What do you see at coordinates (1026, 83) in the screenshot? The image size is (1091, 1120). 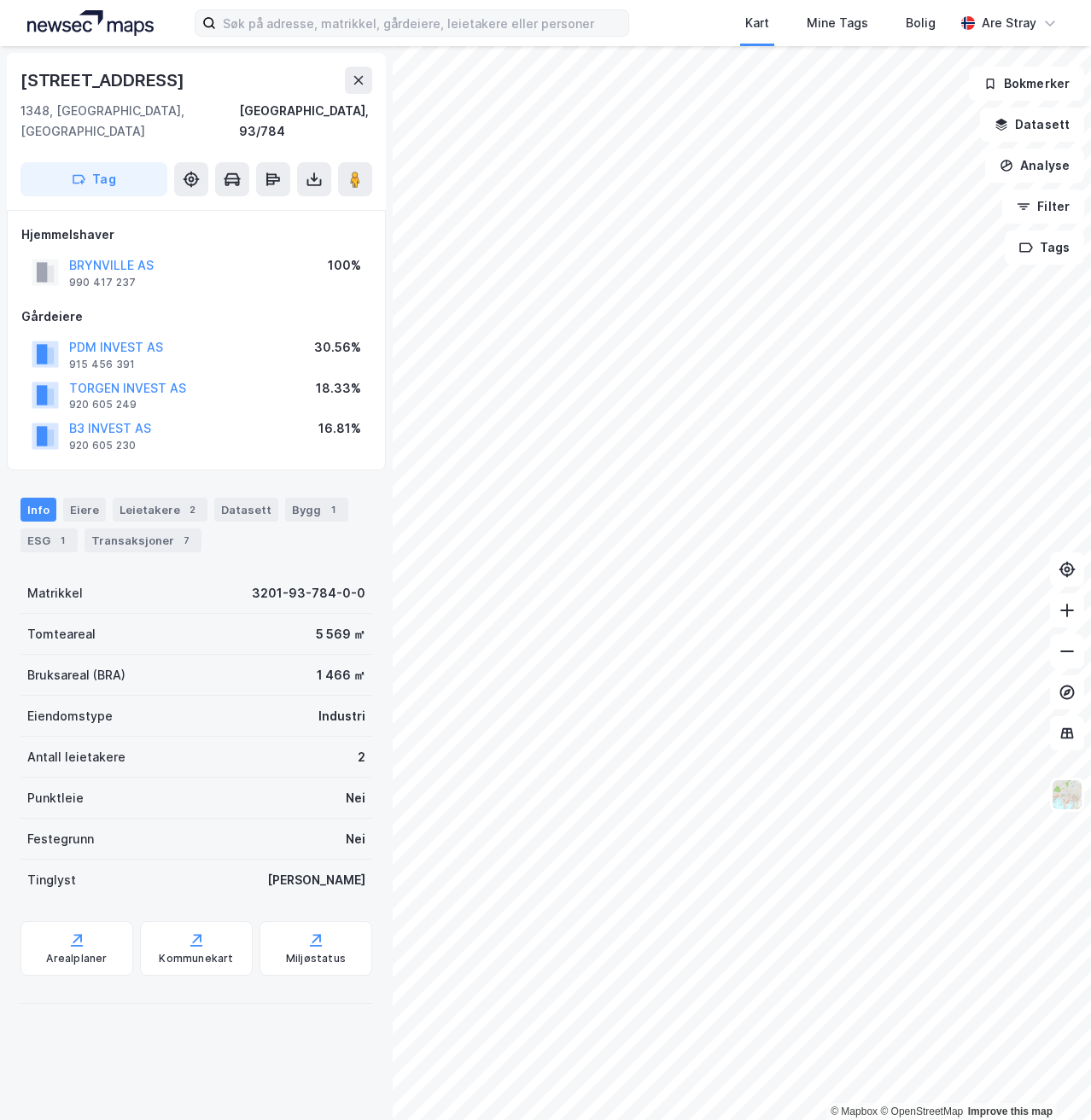 I see `button: Bokmerker` at bounding box center [1026, 83].